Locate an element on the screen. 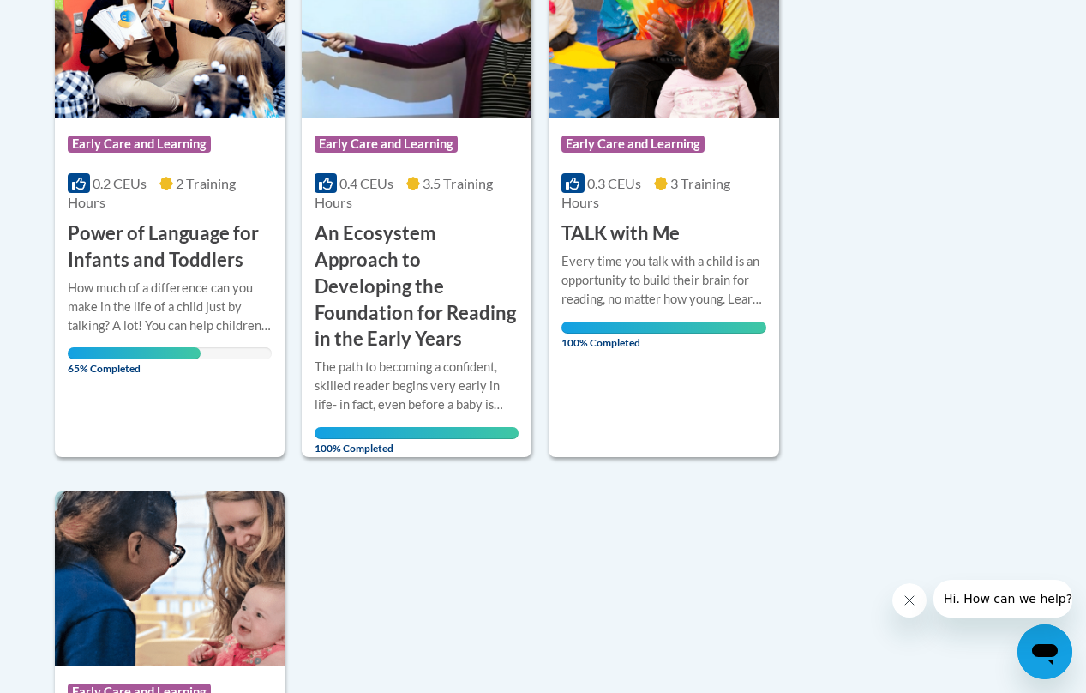  span: 0.4 CEUs is located at coordinates (366, 183).